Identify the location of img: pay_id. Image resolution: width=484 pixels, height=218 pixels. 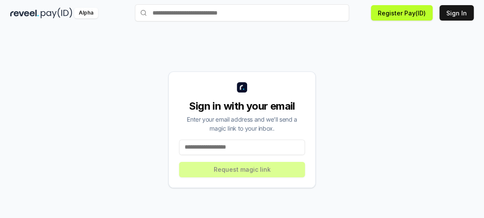
(57, 13).